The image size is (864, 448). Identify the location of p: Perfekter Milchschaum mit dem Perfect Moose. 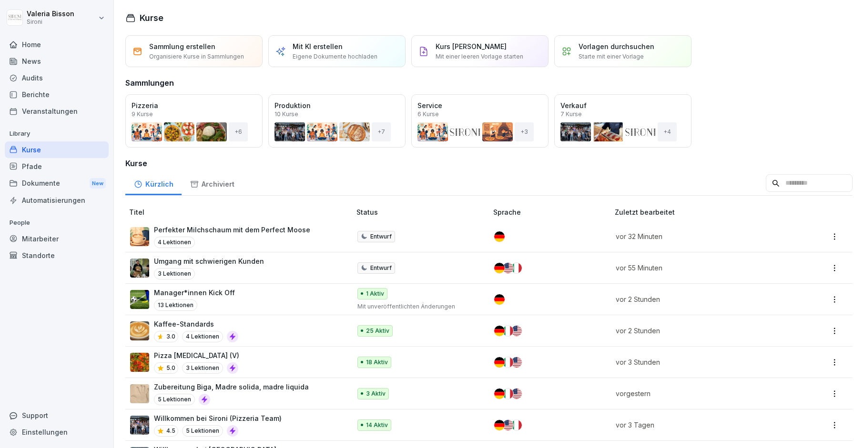
(232, 230).